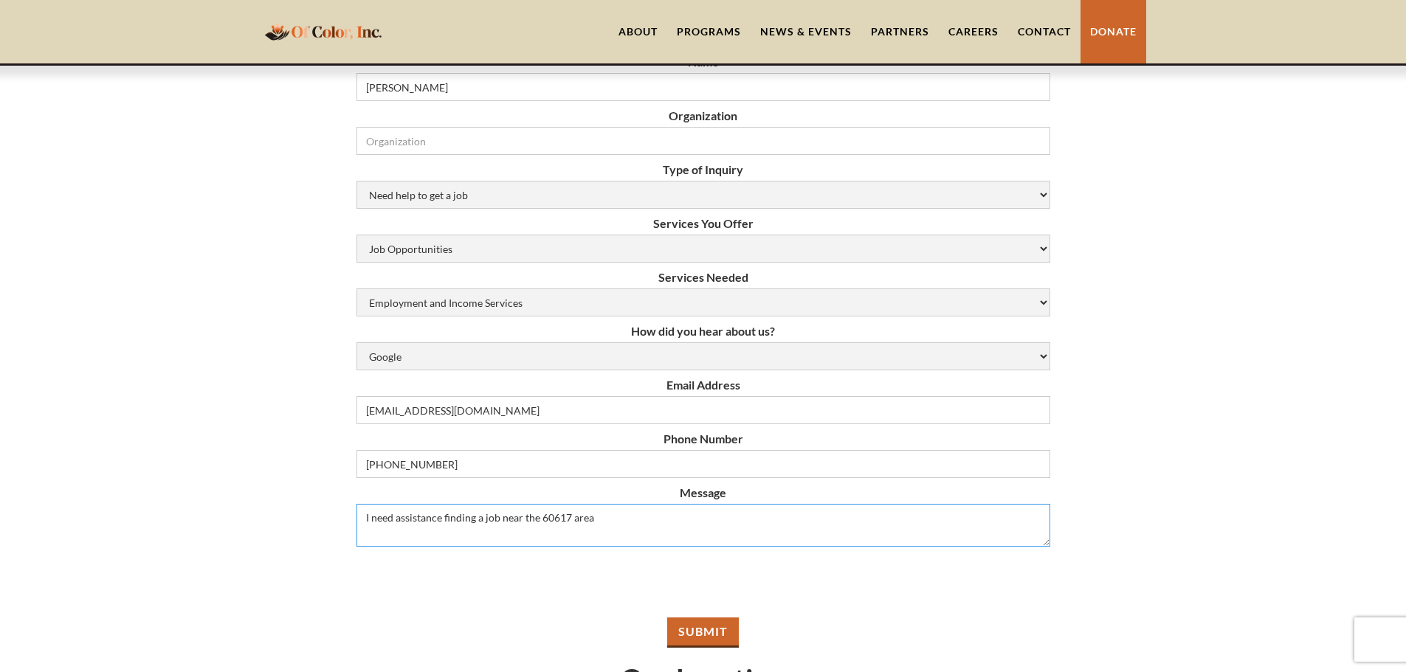 Image resolution: width=1406 pixels, height=672 pixels. I want to click on label: Type of Inquiry, so click(703, 170).